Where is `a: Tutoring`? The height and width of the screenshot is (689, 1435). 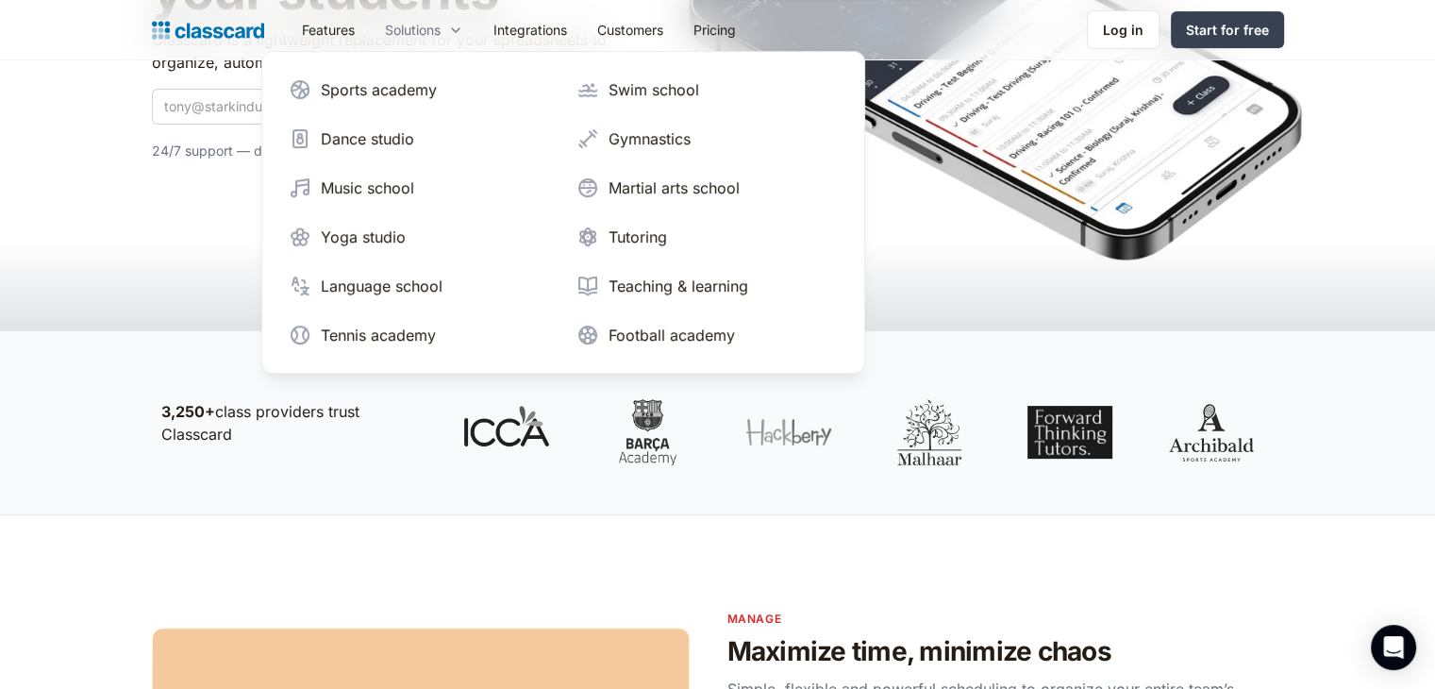 a: Tutoring is located at coordinates (707, 237).